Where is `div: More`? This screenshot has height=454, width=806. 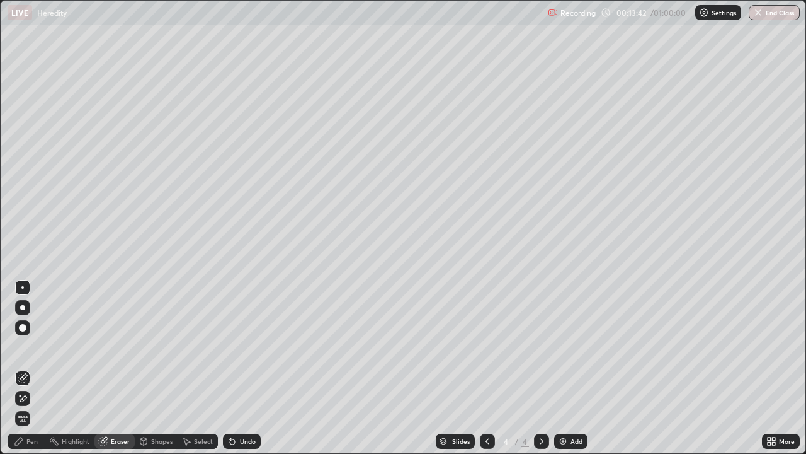
div: More is located at coordinates (787, 441).